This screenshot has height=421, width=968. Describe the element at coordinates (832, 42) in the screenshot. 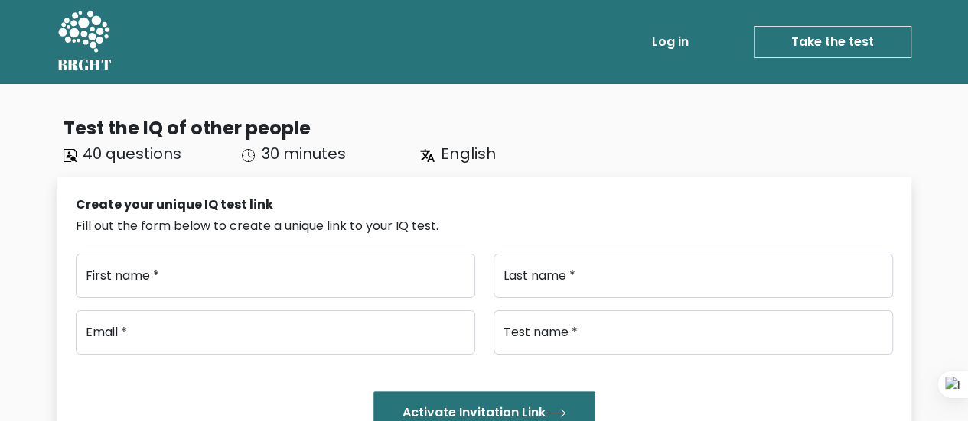

I see `a: Take the test` at that location.